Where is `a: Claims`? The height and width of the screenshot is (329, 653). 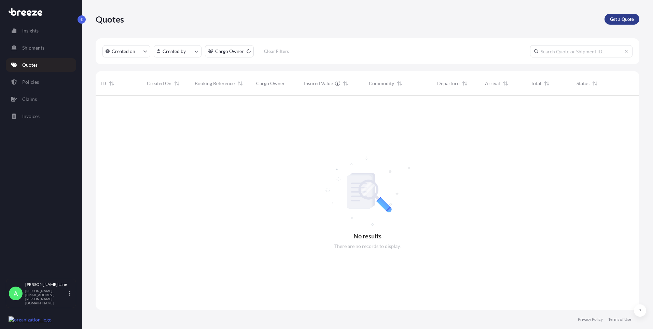
a: Claims is located at coordinates (41, 99).